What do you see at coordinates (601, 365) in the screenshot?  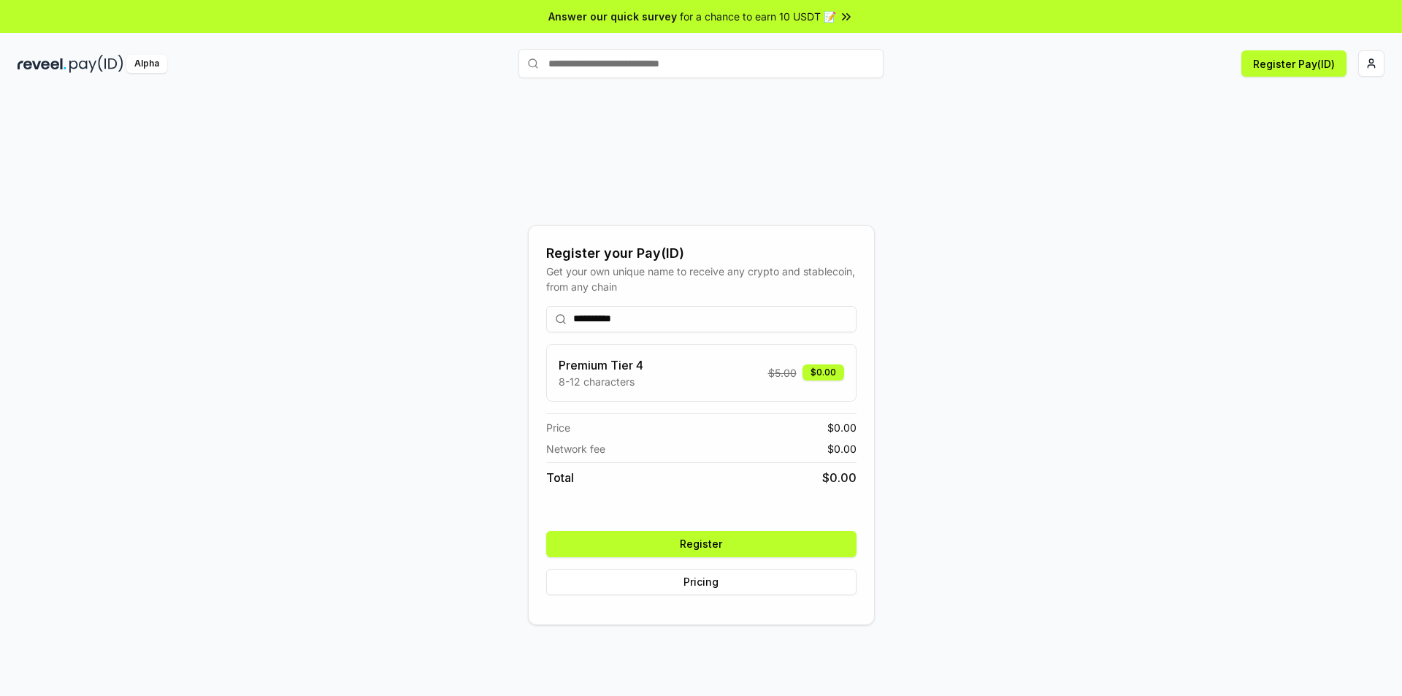 I see `h3: Premium Tier 4` at bounding box center [601, 365].